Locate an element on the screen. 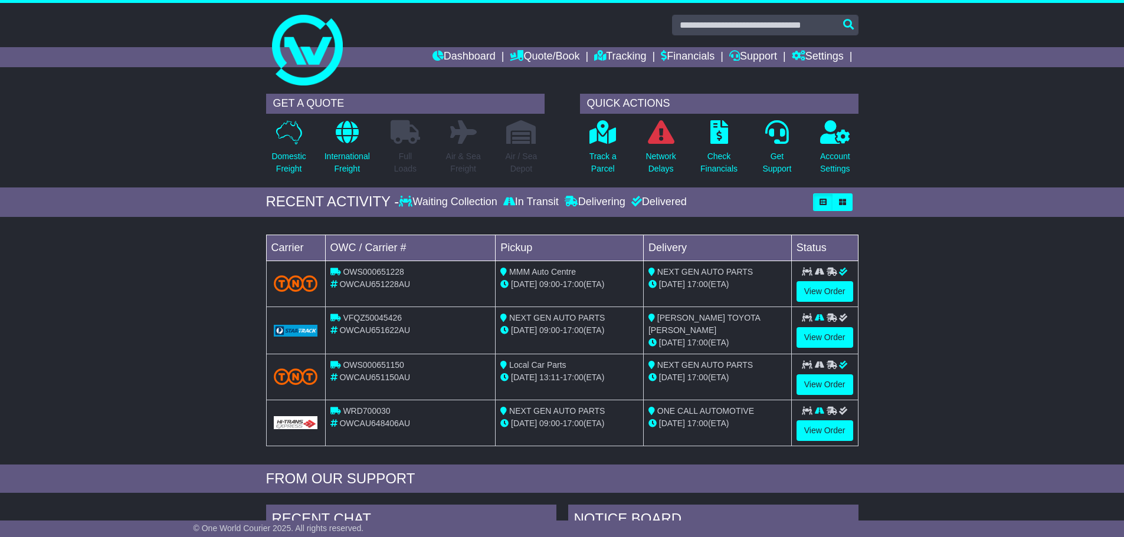 This screenshot has height=537, width=1124. td: OWC / Carrier # is located at coordinates (410, 248).